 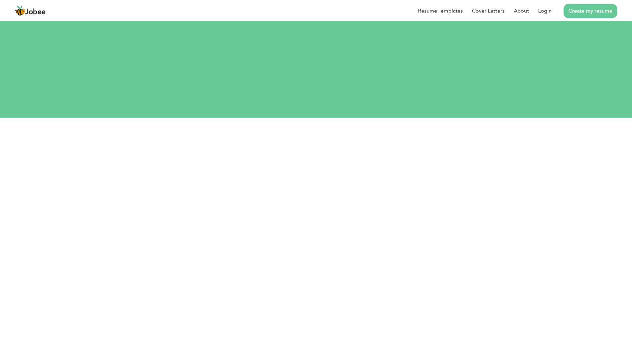 What do you see at coordinates (441, 11) in the screenshot?
I see `a: Resume Templates` at bounding box center [441, 11].